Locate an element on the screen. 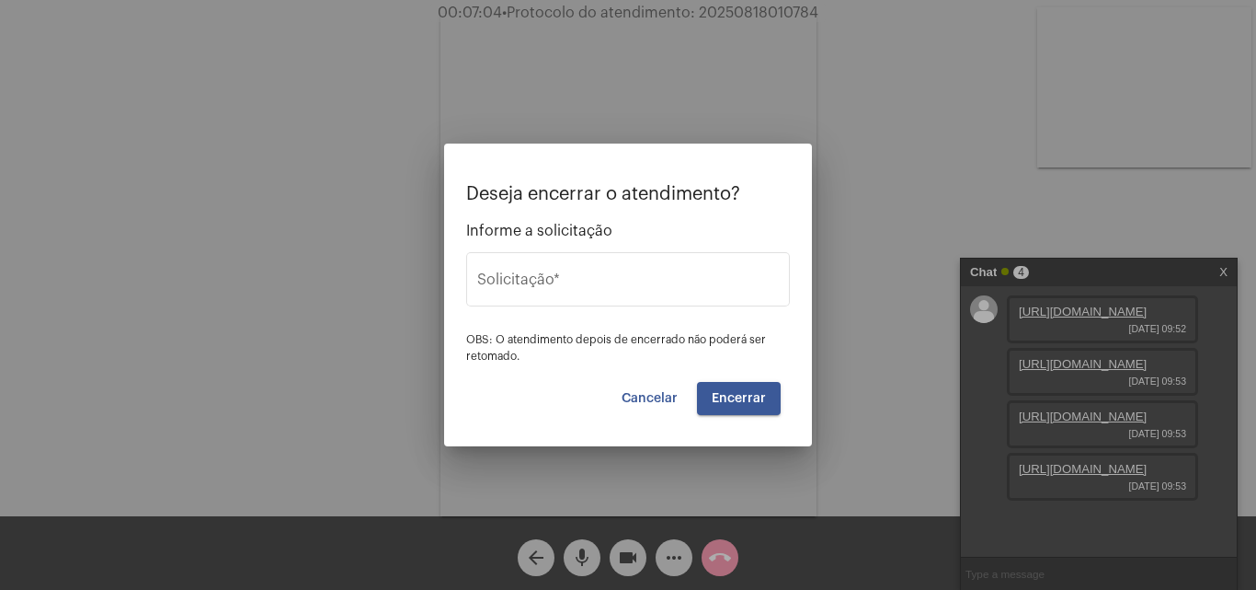 This screenshot has height=590, width=1256. button: Encerrar is located at coordinates (739, 398).